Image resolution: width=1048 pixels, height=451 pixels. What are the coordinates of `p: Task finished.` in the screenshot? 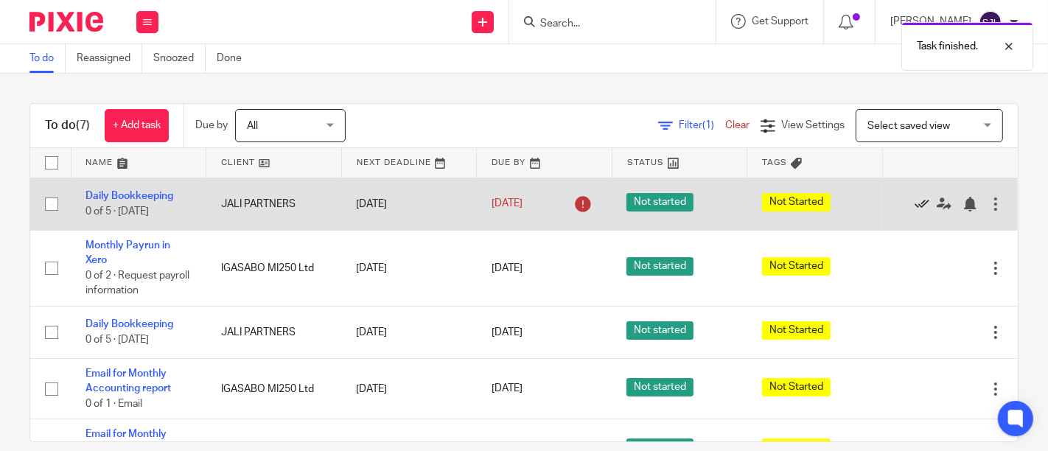 It's located at (947, 46).